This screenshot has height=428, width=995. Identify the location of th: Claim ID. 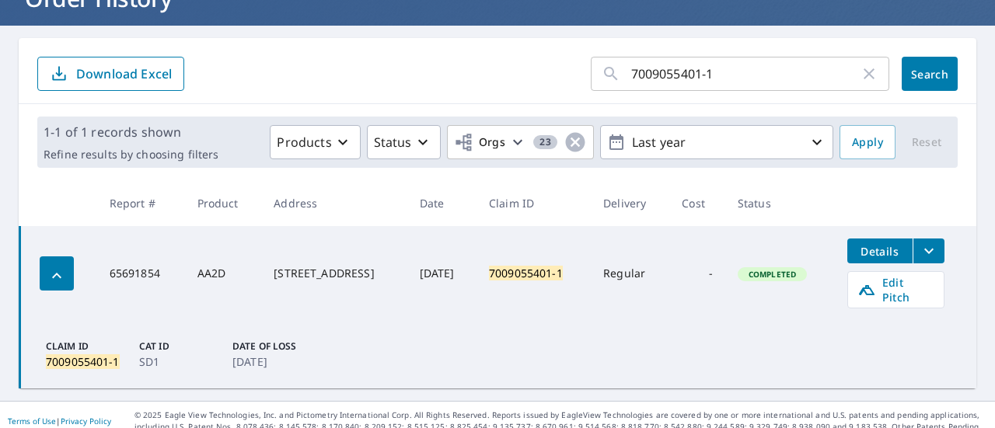
(533, 203).